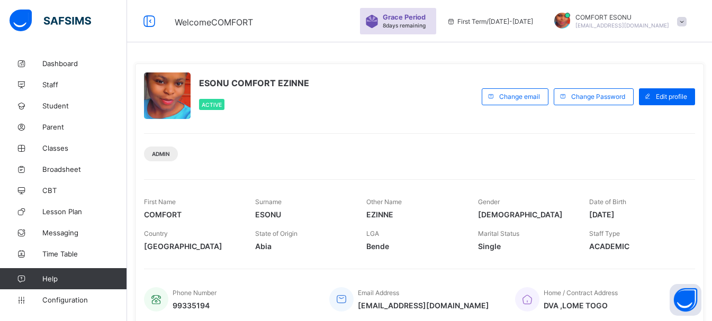 Image resolution: width=712 pixels, height=321 pixels. Describe the element at coordinates (526, 246) in the screenshot. I see `span: Single` at that location.